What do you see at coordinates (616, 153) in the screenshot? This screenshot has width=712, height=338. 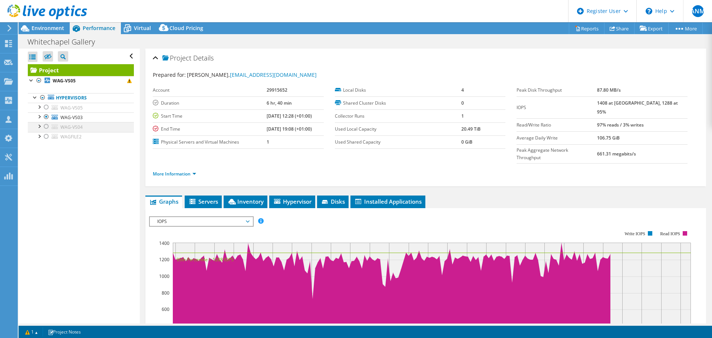 I see `b: 661.31 megabits/s` at bounding box center [616, 153].